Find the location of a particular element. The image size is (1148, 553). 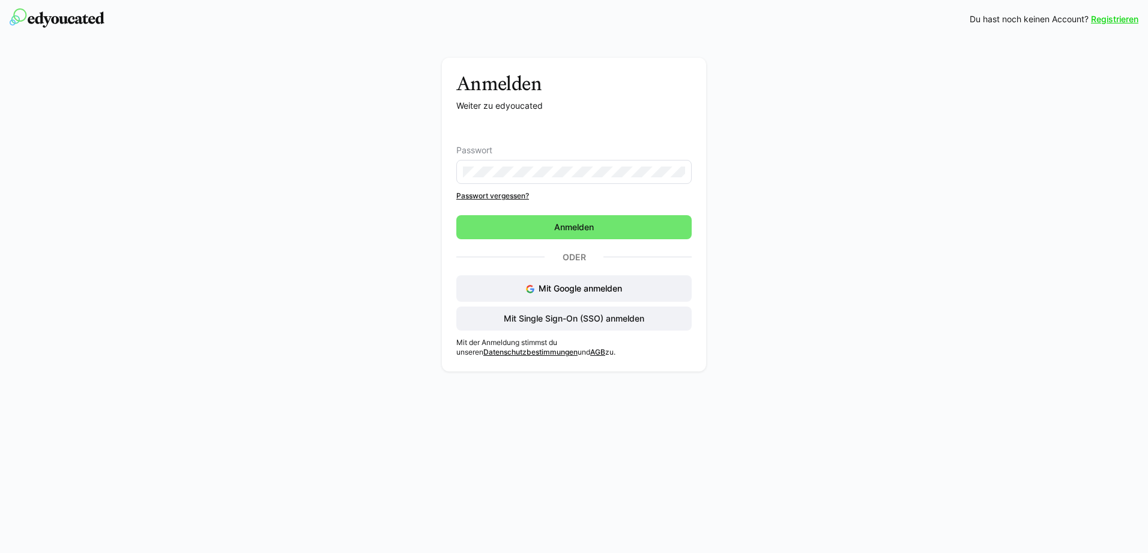

button: Mit Single Sign-On (SSO) anmelden is located at coordinates (574, 318).